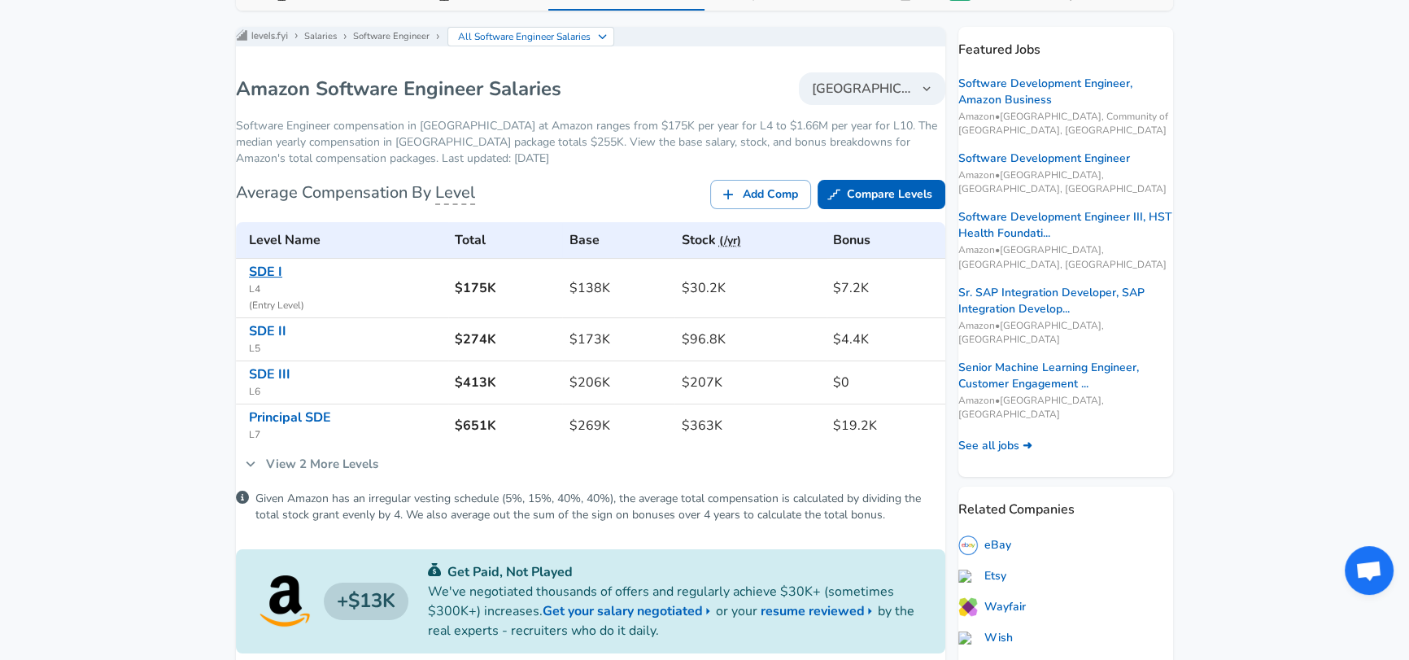 Image resolution: width=1409 pixels, height=660 pixels. I want to click on a: Software Development Engineer III, HST Health Foundati..., so click(1066, 225).